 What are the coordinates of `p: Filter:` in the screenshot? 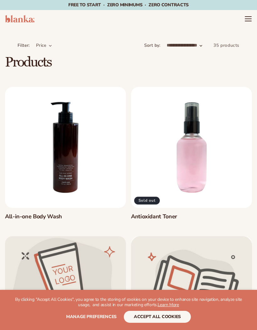 It's located at (24, 45).